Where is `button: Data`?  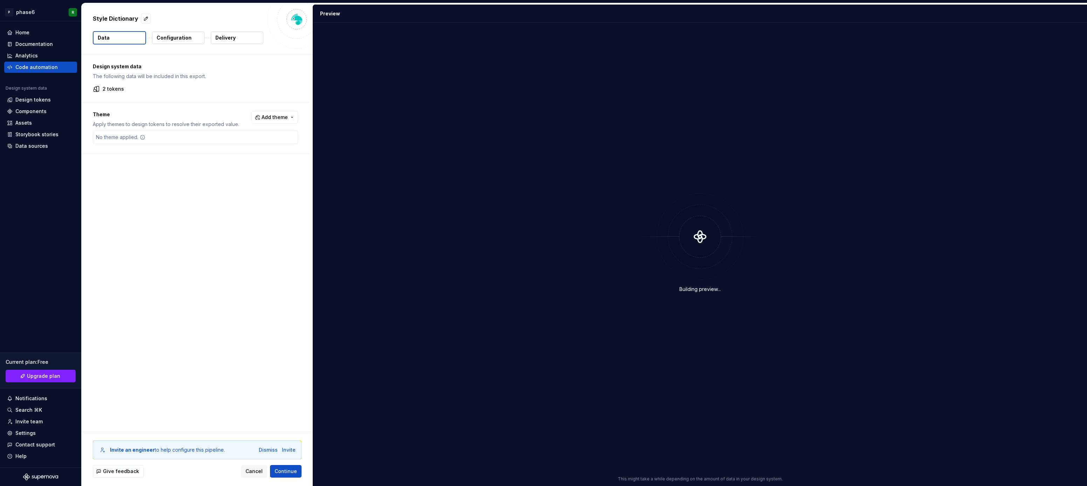
button: Data is located at coordinates (119, 38).